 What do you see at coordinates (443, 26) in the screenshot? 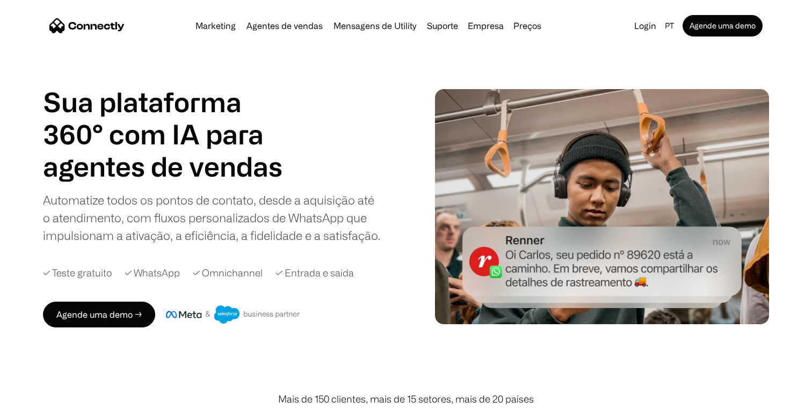
I see `a: Suporte` at bounding box center [443, 26].